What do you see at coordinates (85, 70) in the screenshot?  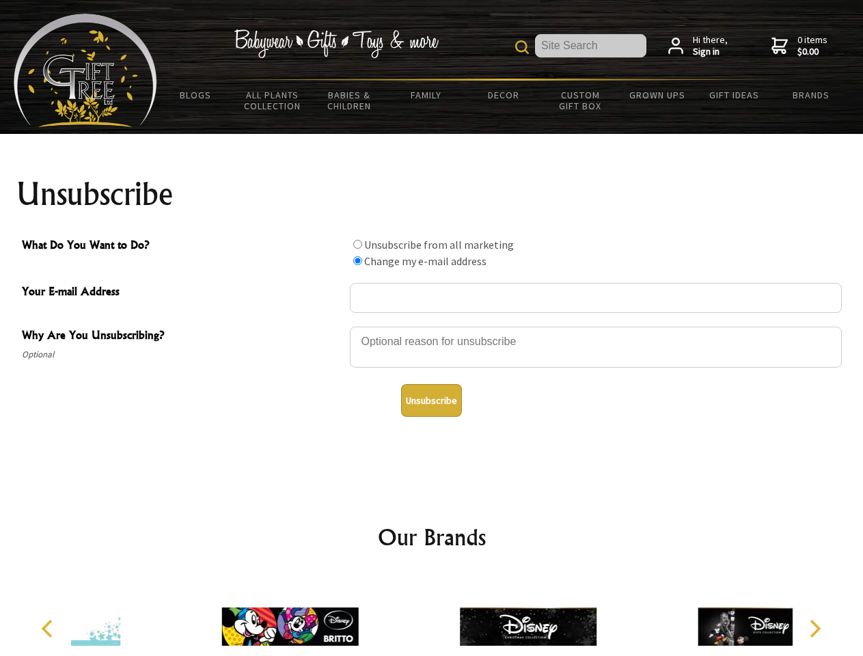 I see `img: Babyware - Gifts - Toys and more...` at bounding box center [85, 70].